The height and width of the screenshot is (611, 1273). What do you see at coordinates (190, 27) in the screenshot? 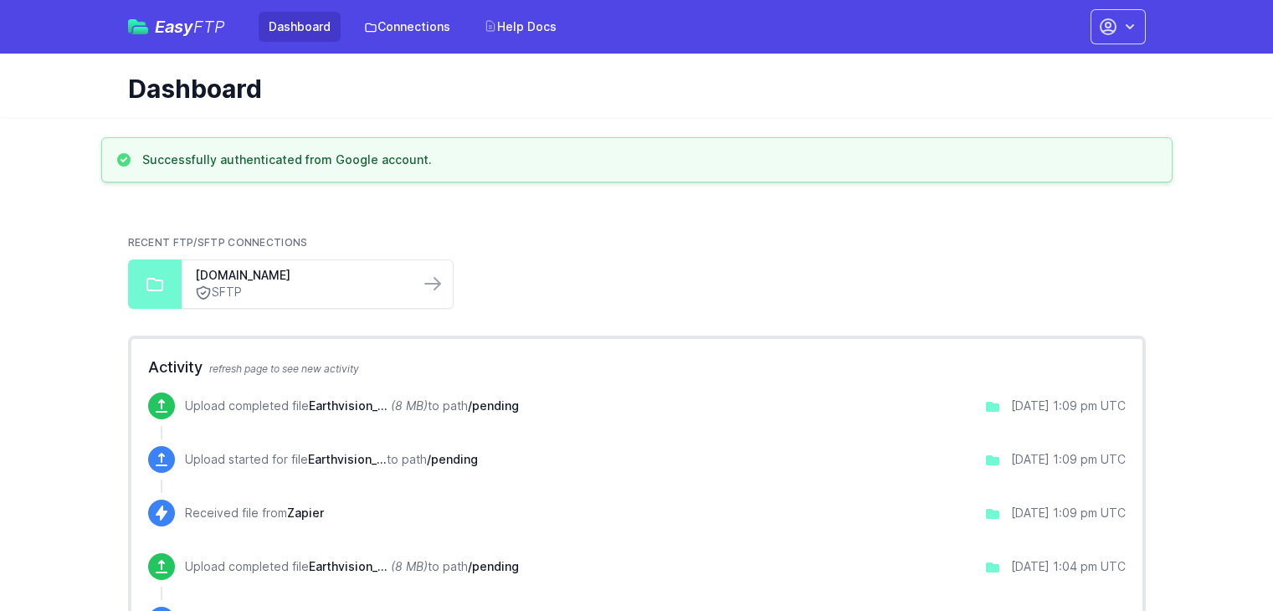
I see `span: Easy` at bounding box center [190, 27].